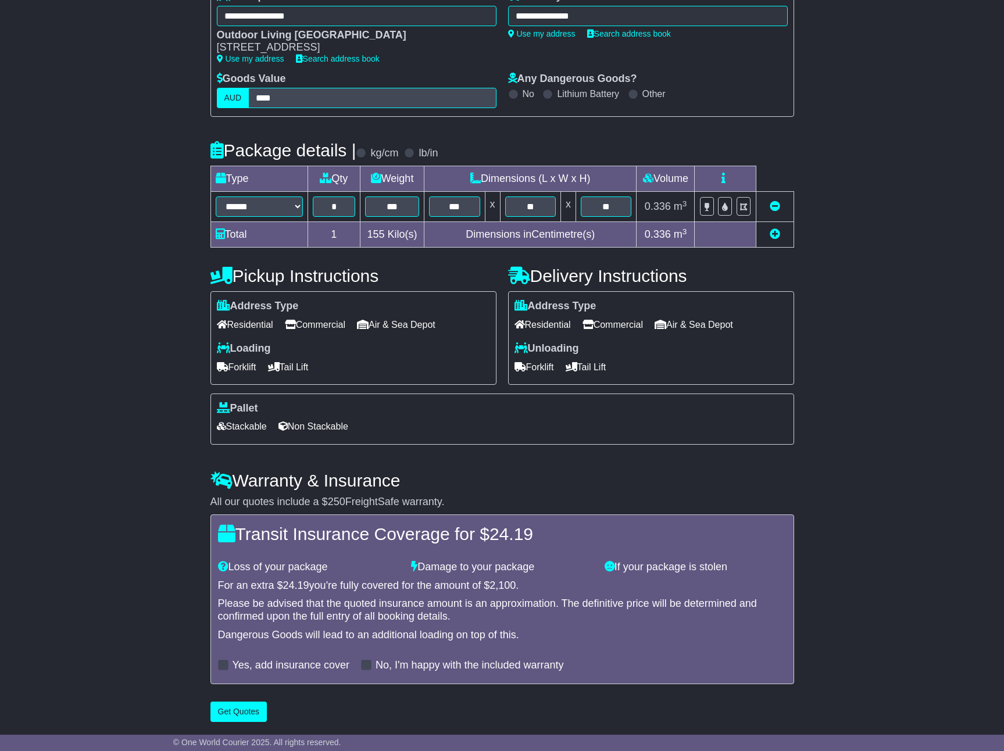 Image resolution: width=1004 pixels, height=751 pixels. What do you see at coordinates (775, 206) in the screenshot?
I see `a: Remove this item` at bounding box center [775, 206].